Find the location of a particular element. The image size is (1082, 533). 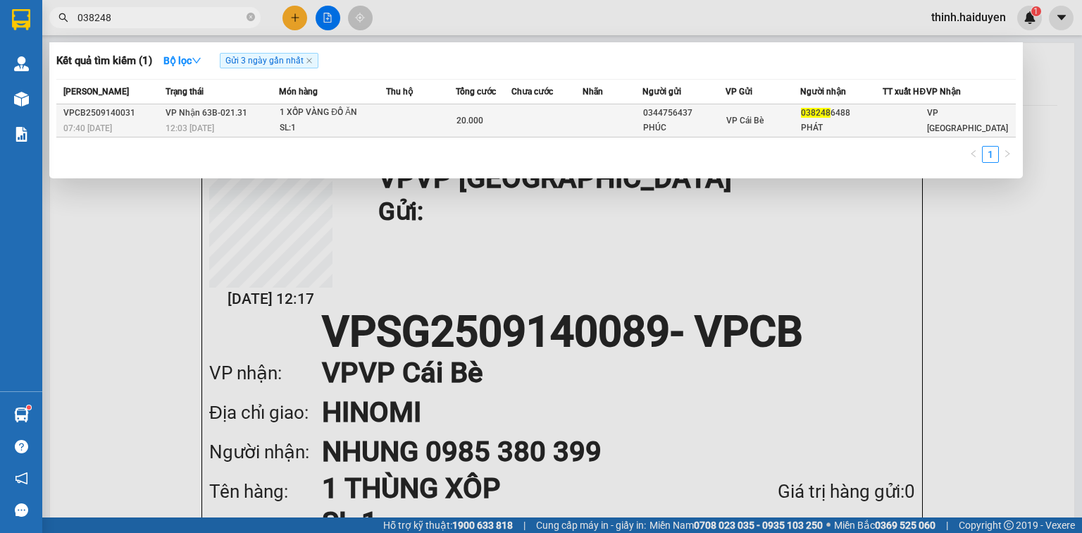

div: 0344756437 is located at coordinates (684, 113).